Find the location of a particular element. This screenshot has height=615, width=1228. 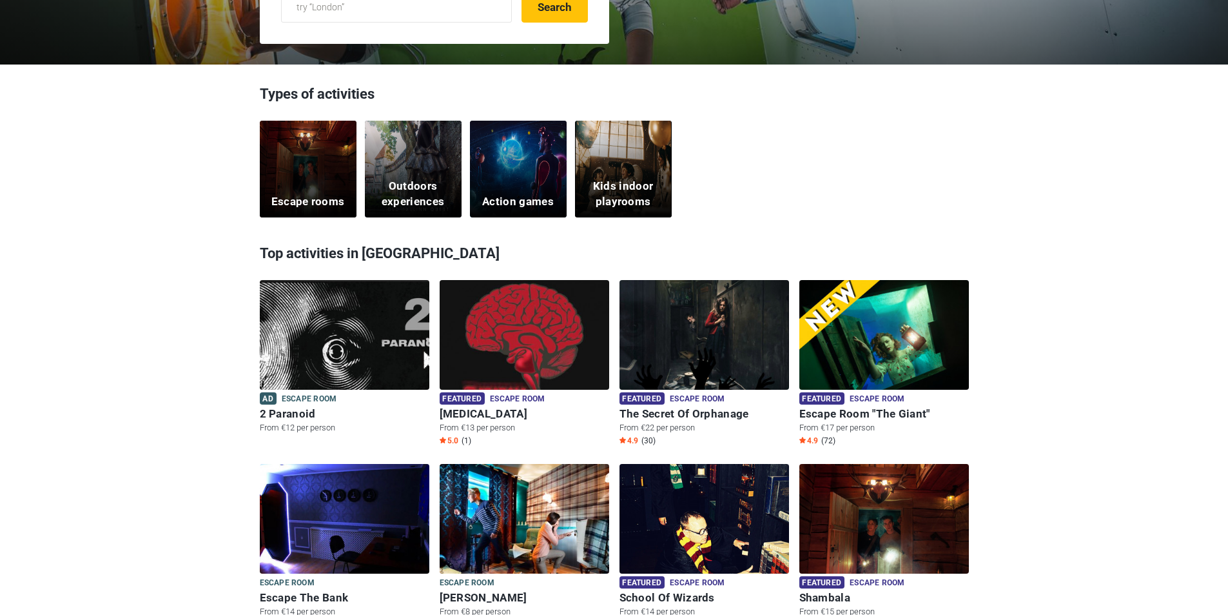

h5: Outdoors experiences is located at coordinates (413, 194).